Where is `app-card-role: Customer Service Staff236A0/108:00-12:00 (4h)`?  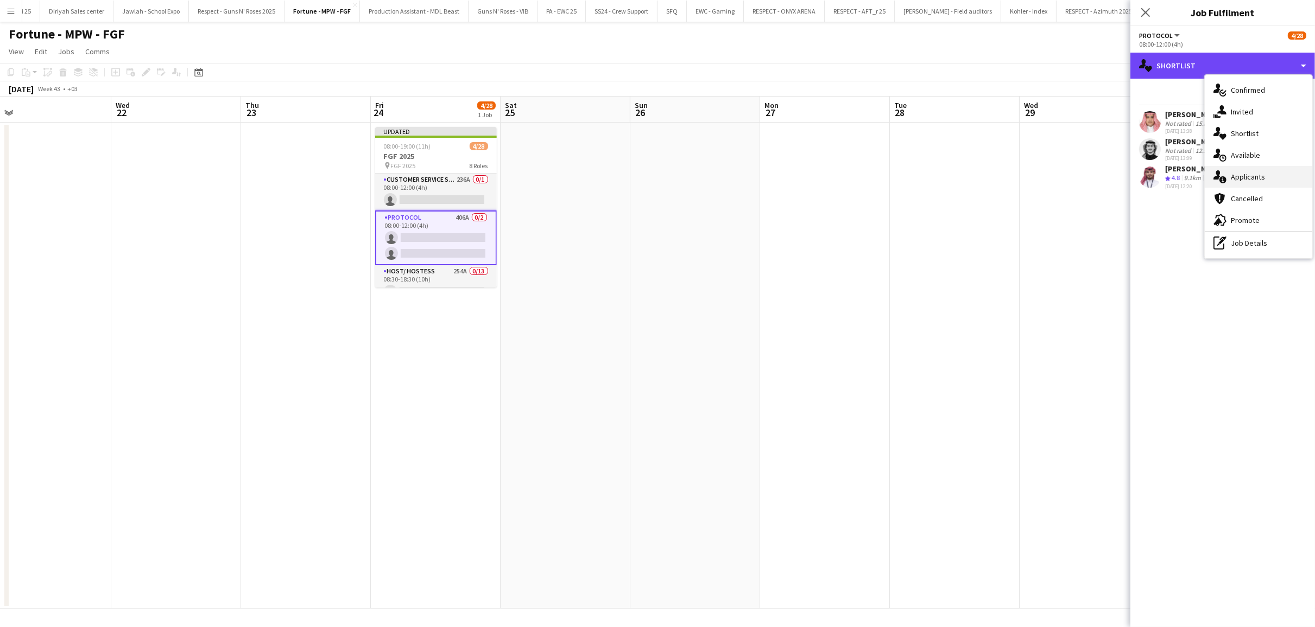 app-card-role: Customer Service Staff236A0/108:00-12:00 (4h) is located at coordinates (436, 192).